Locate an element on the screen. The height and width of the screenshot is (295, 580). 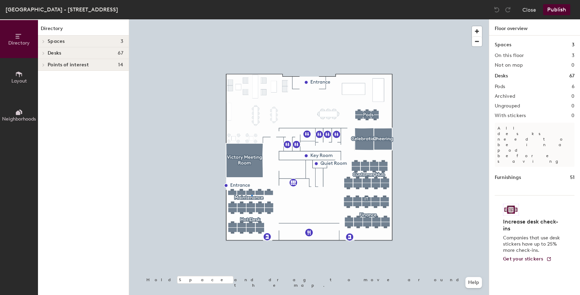
img: Sticker logo is located at coordinates (511, 210).